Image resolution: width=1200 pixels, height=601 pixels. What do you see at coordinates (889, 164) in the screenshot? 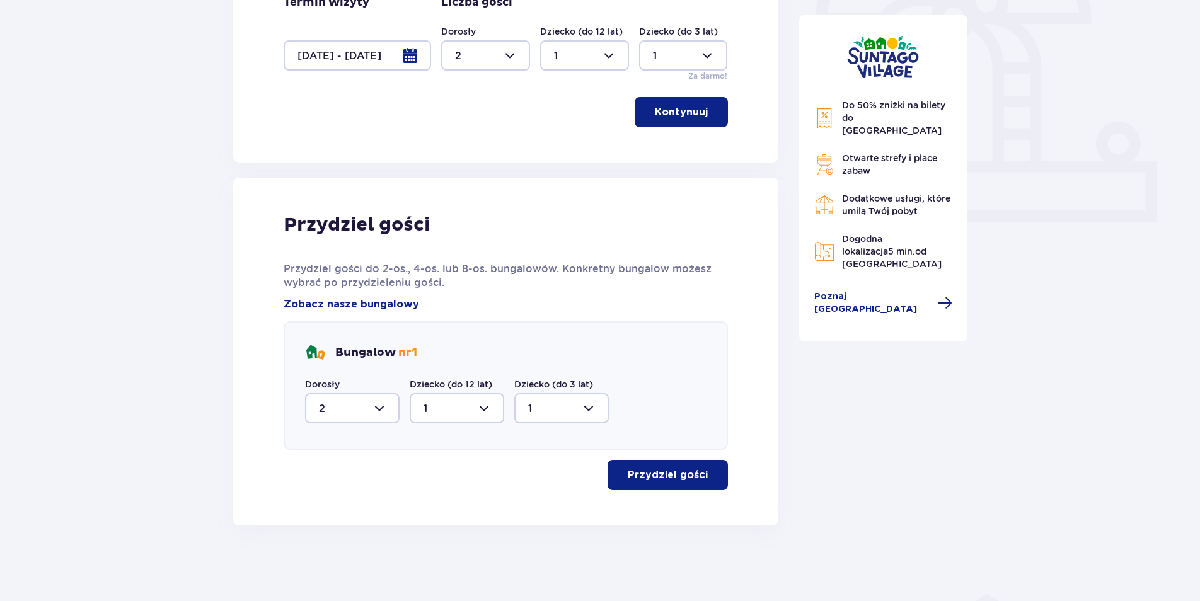
I see `span: Otwarte strefy i place zabaw` at bounding box center [889, 164].